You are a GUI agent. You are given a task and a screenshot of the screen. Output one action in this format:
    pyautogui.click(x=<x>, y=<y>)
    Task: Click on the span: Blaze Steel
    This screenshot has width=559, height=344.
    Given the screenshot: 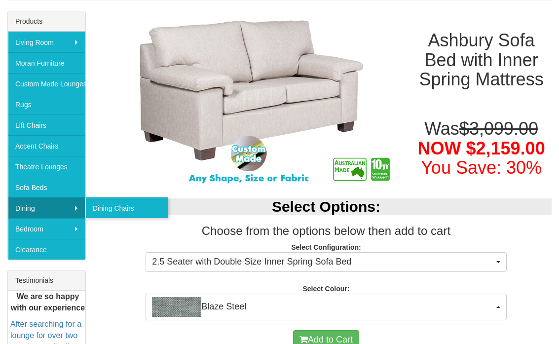 What is the action you would take?
    pyautogui.click(x=323, y=307)
    